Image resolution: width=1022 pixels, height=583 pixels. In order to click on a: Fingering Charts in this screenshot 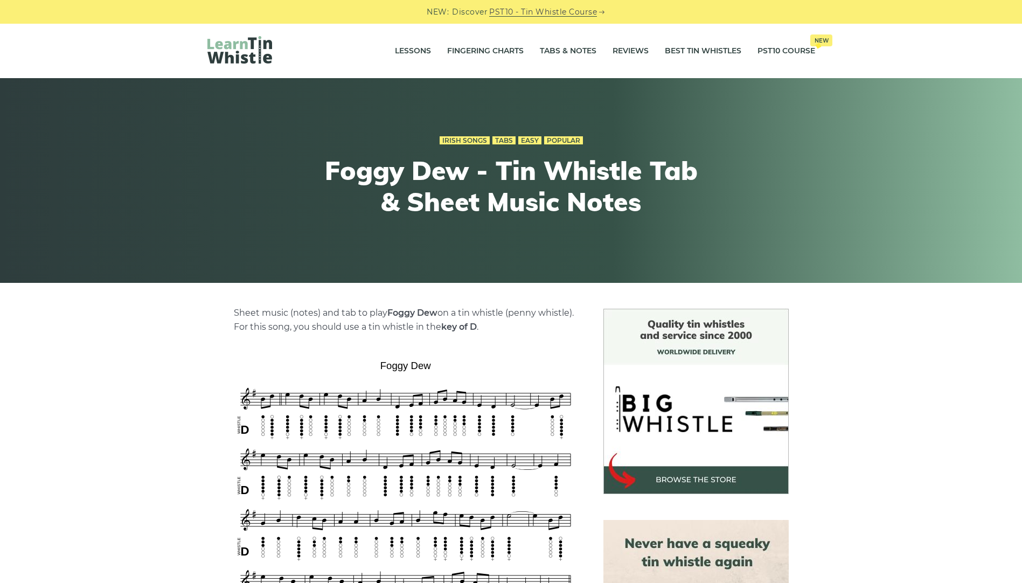, I will do `click(485, 51)`.